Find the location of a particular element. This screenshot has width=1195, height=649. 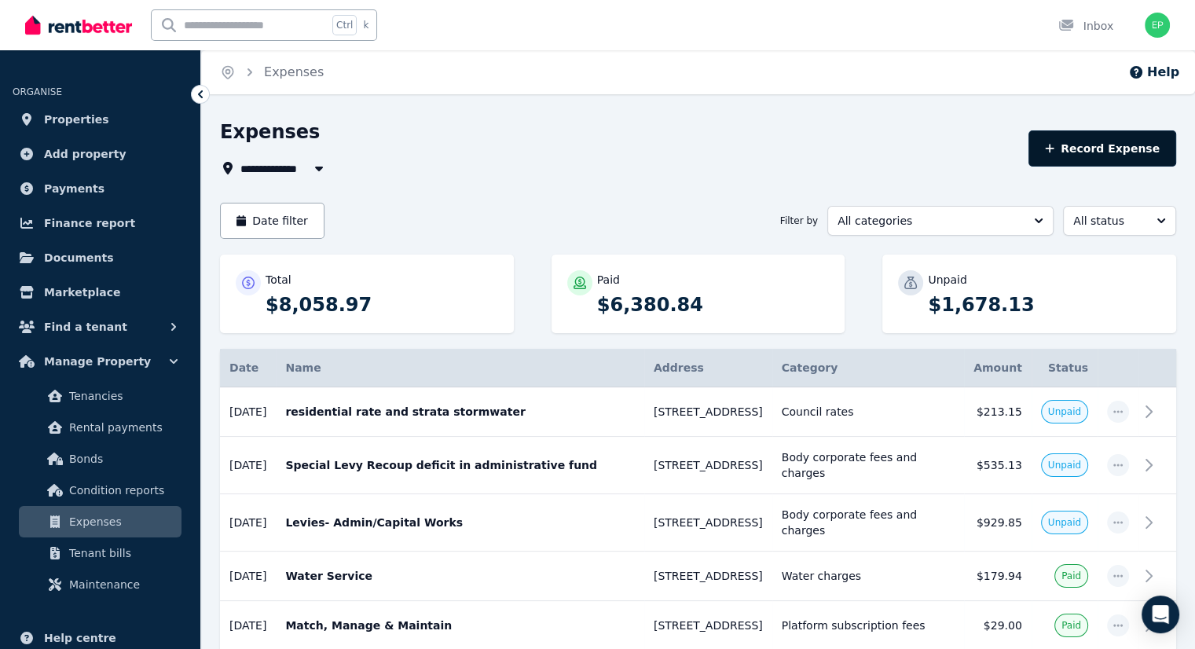

td: $535.13 is located at coordinates (998, 465).